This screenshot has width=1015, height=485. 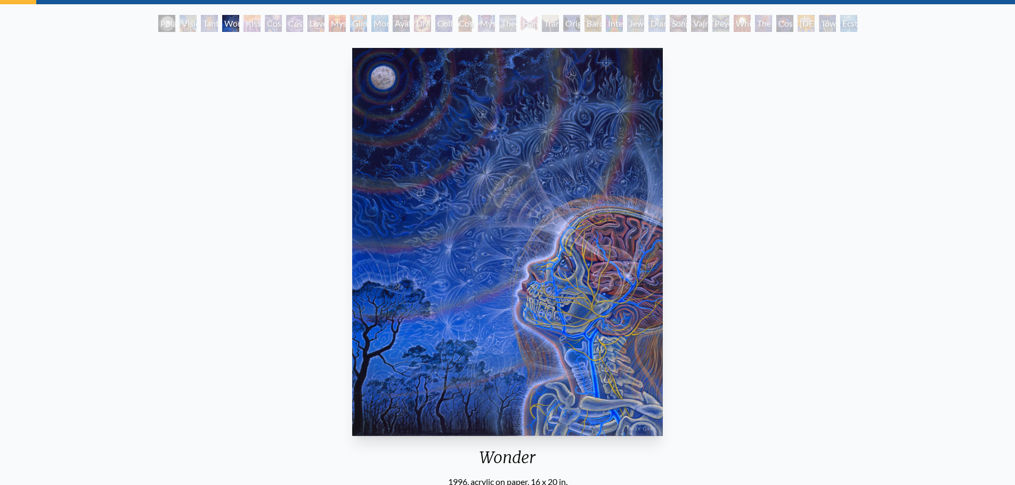 I want to click on div: Love is a Cosmic Force, so click(x=316, y=23).